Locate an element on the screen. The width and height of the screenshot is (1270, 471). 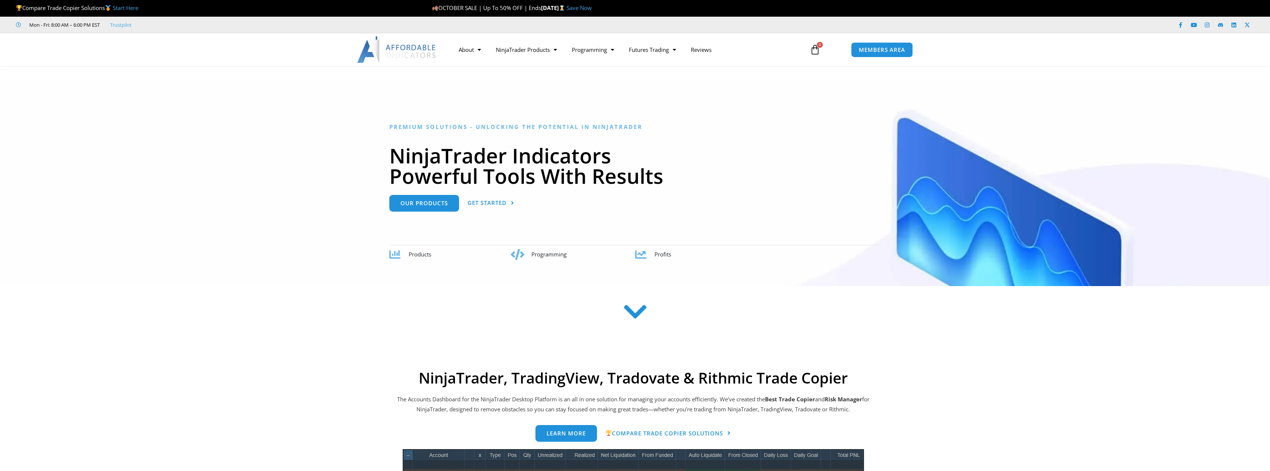
nav: Menu is located at coordinates (626, 50).